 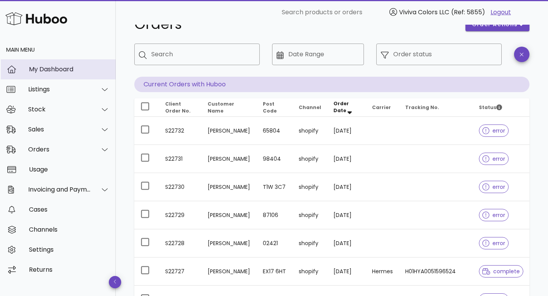 What do you see at coordinates (180, 272) in the screenshot?
I see `td: S22727` at bounding box center [180, 272].